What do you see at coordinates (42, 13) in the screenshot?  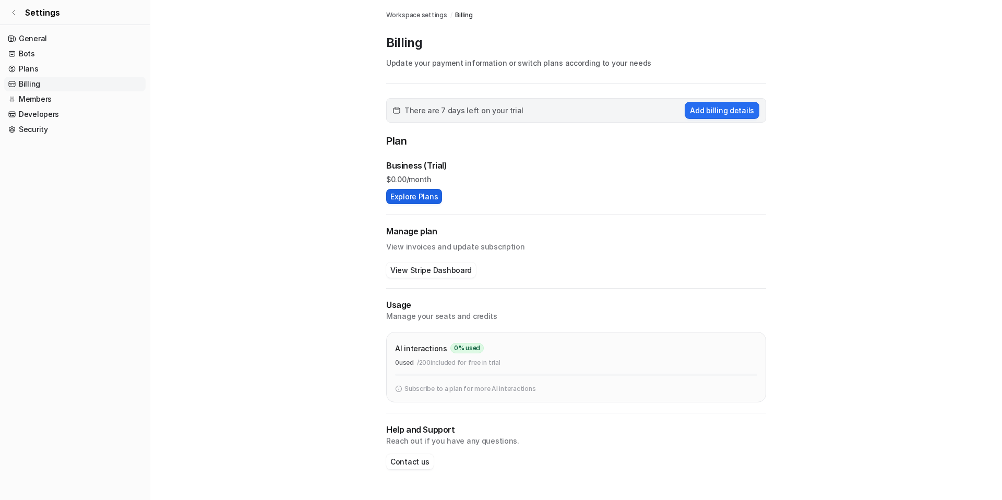 I see `span: Settings` at bounding box center [42, 13].